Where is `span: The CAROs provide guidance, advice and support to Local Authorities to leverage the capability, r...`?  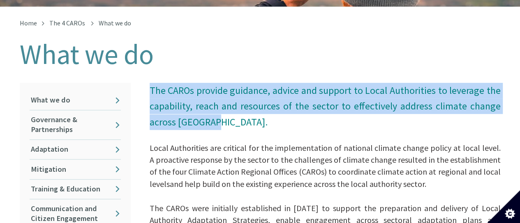
span: The CAROs provide guidance, advice and support to Local Authorities to leverage the capability, r... is located at coordinates (325, 106).